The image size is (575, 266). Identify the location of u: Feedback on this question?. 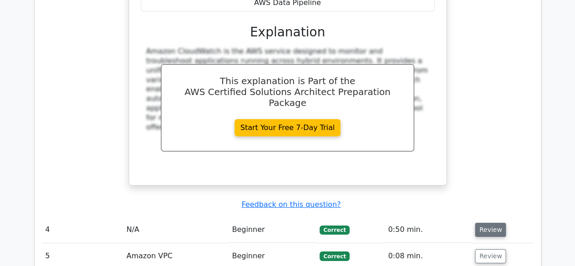
(291, 204).